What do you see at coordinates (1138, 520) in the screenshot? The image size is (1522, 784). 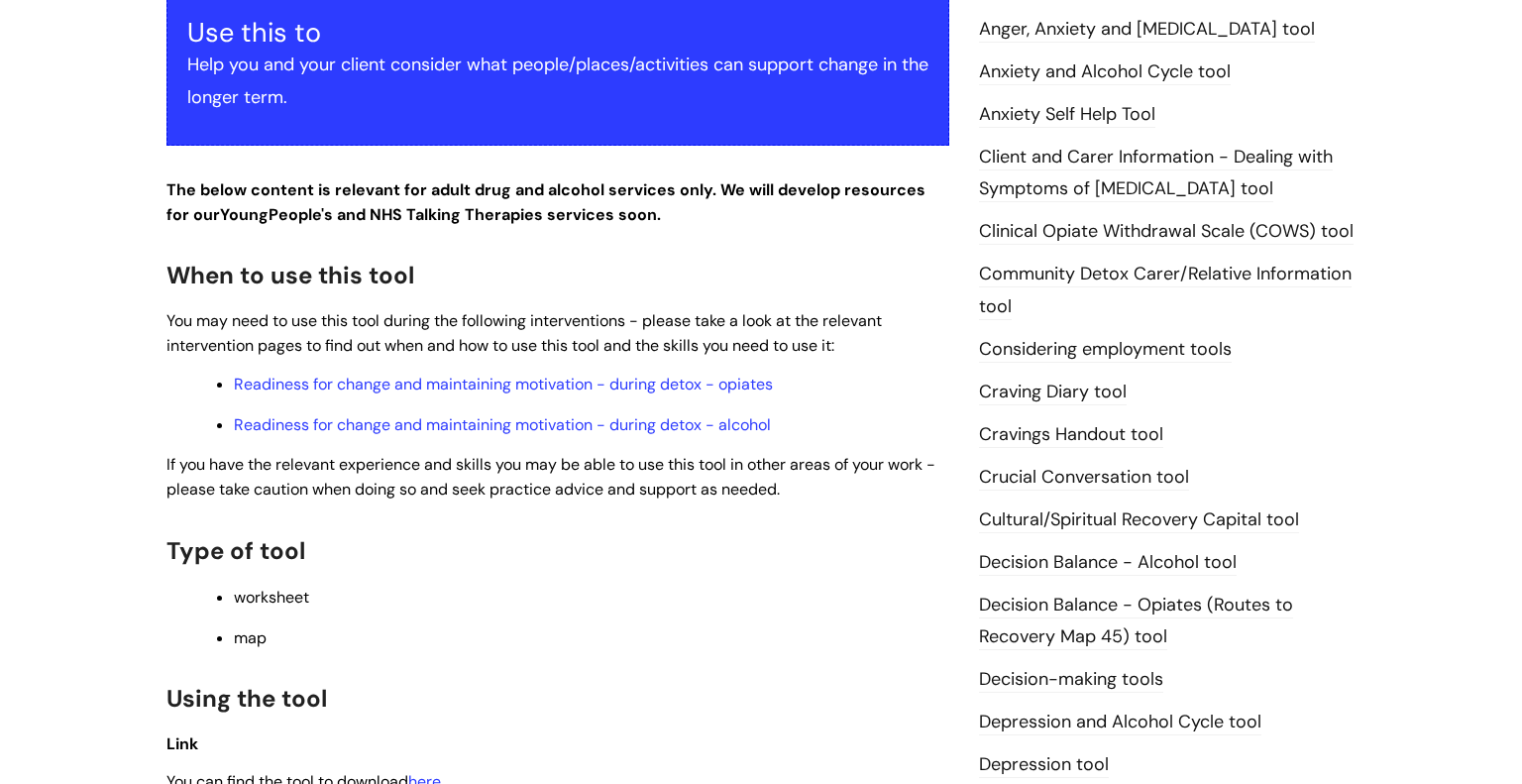 I see `a: Cultural/Spiritual Recovery Capital tool` at bounding box center [1138, 520].